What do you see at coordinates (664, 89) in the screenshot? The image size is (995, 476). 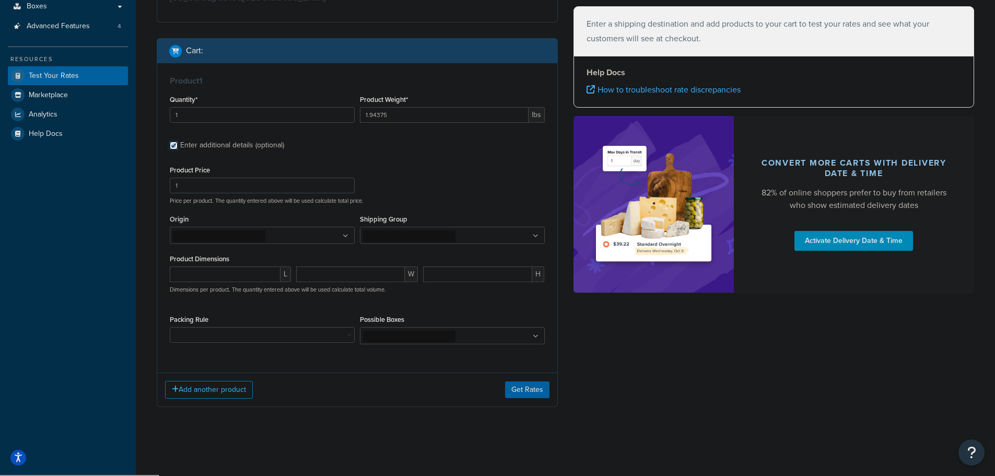 I see `a: How to troubleshoot rate discrepancies` at bounding box center [664, 89].